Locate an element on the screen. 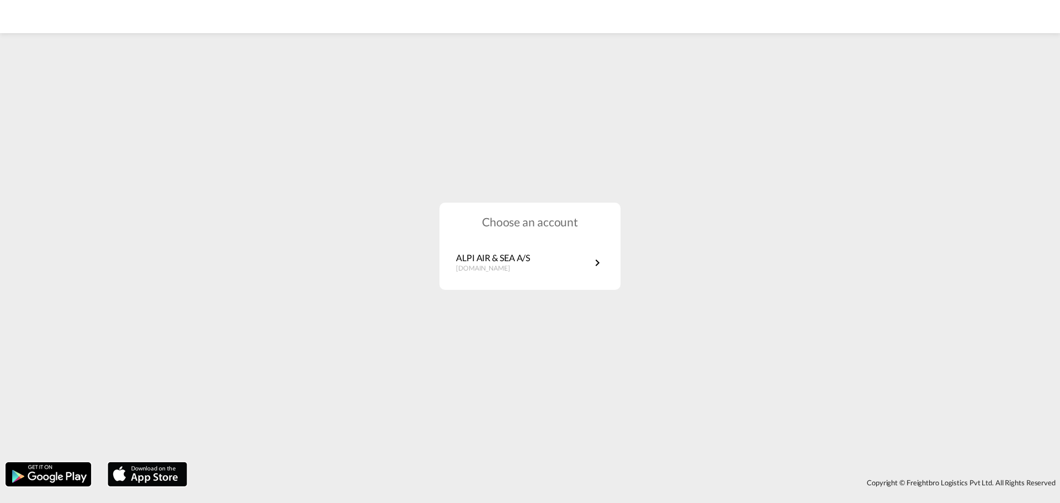 Image resolution: width=1060 pixels, height=503 pixels. img: apple.png is located at coordinates (147, 474).